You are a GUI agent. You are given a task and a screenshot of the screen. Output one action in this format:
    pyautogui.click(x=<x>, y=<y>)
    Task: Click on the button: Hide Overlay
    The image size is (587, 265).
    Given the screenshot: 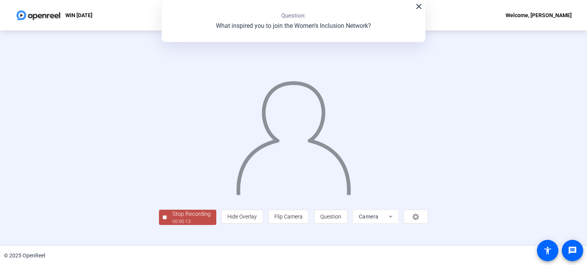 What is the action you would take?
    pyautogui.click(x=242, y=217)
    